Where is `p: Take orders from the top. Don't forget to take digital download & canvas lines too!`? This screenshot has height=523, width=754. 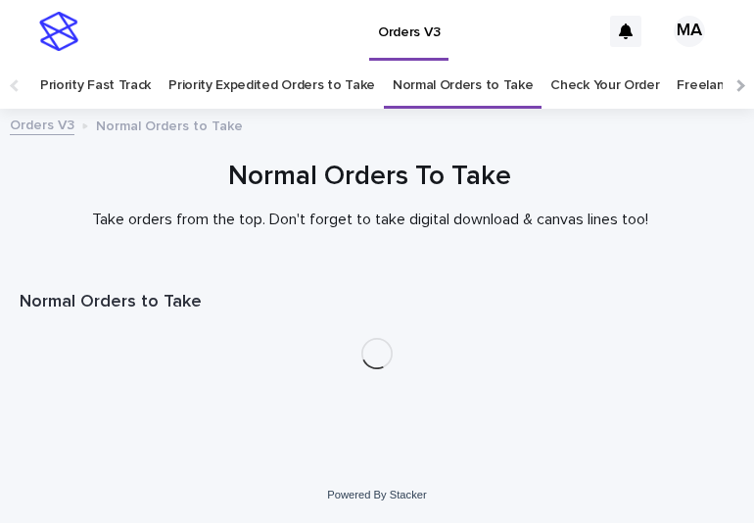 p: Take orders from the top. Don't forget to take digital download & canvas lines too! is located at coordinates (369, 219).